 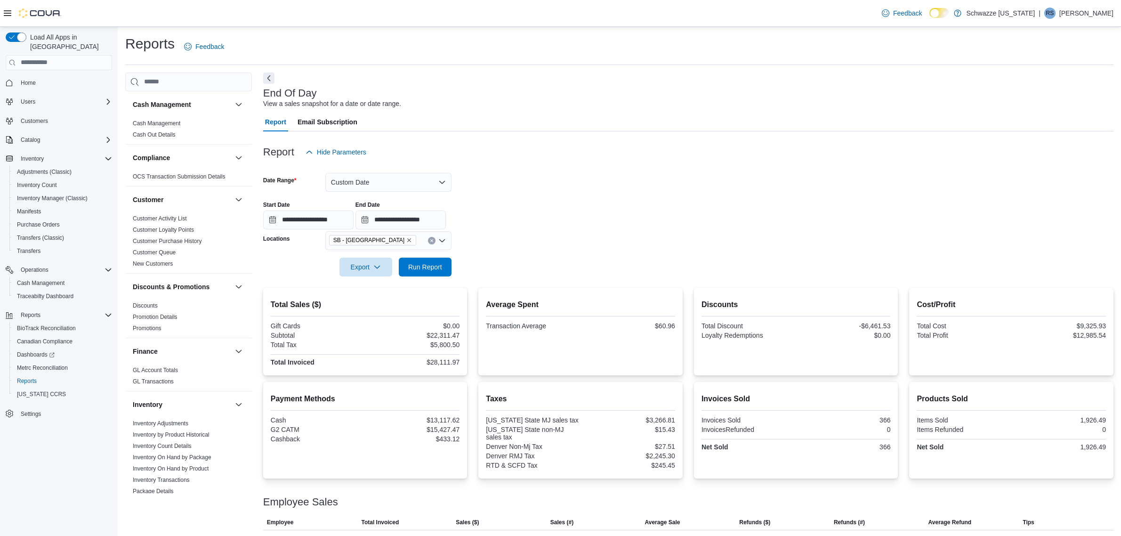 I want to click on span: Inventory Transactions, so click(x=161, y=480).